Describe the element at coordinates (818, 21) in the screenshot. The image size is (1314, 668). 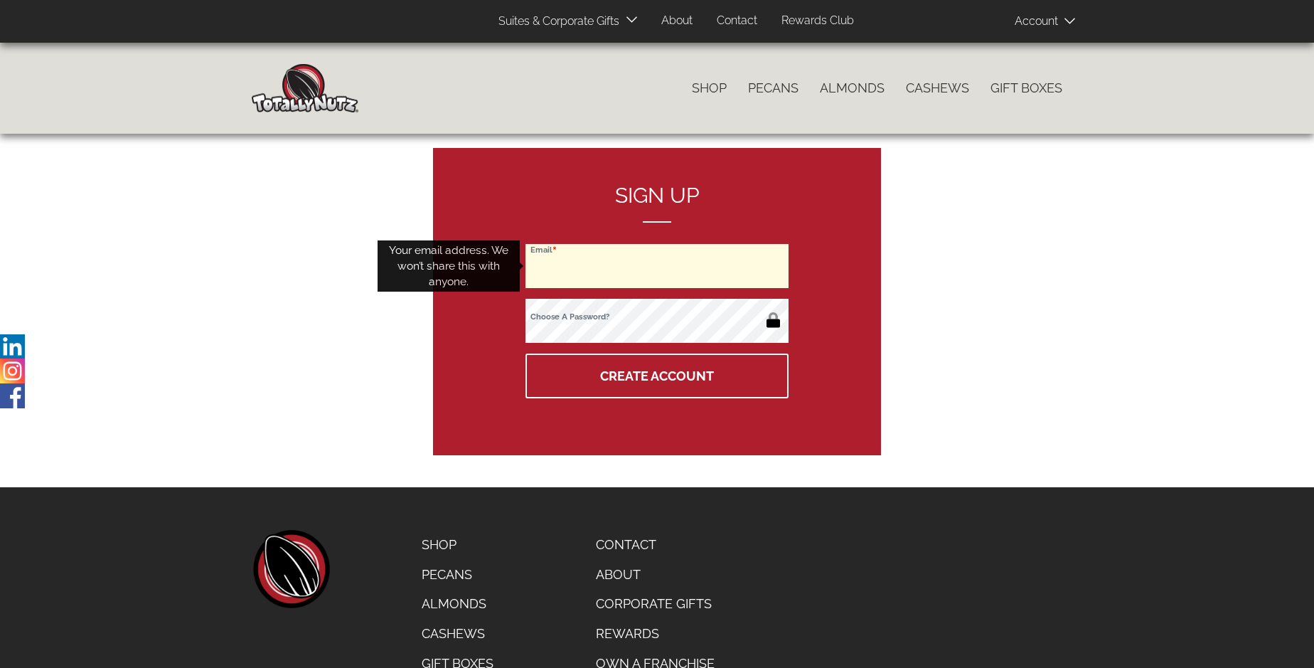
I see `a: Rewards Club` at that location.